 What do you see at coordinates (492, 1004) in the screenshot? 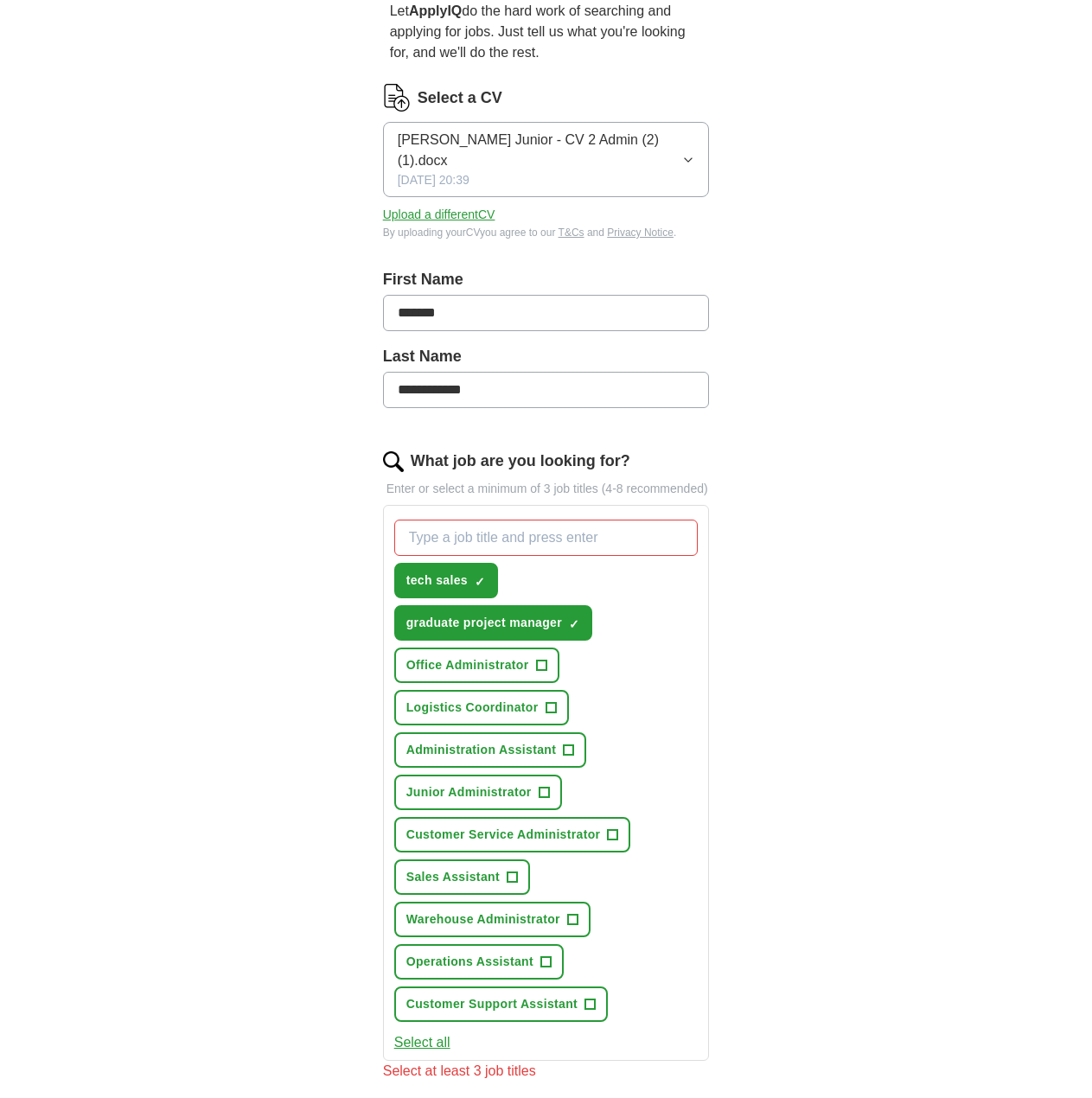
I see `span: Customer Support Assistant` at bounding box center [492, 1004].